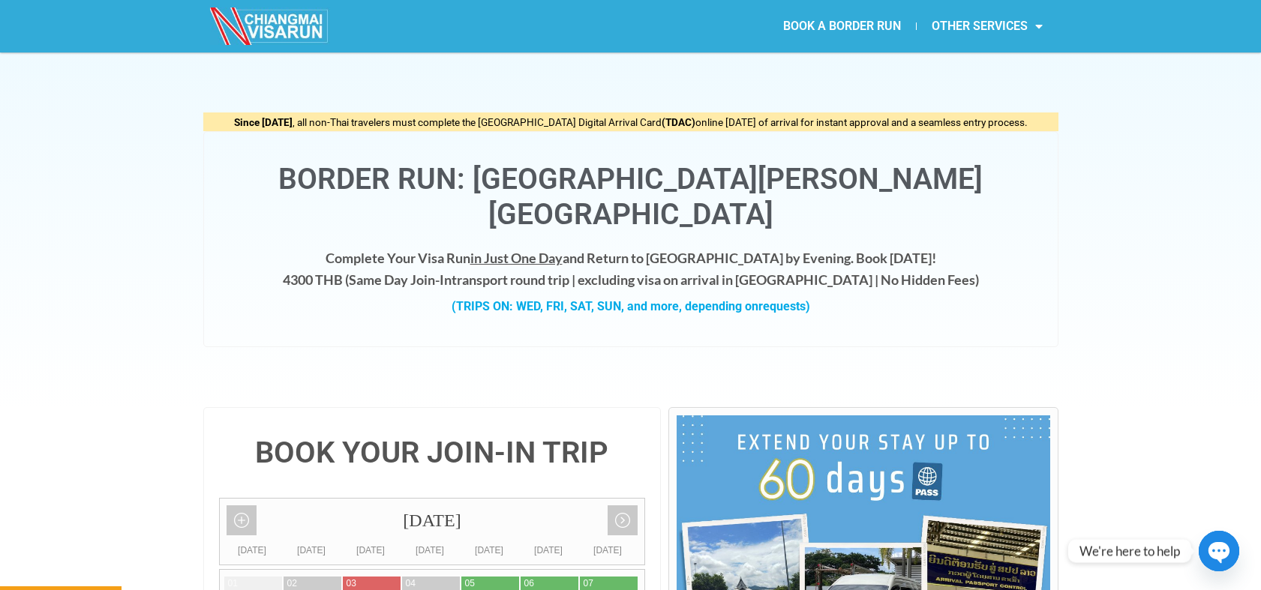  Describe the element at coordinates (470, 584) in the screenshot. I see `div: 05` at that location.